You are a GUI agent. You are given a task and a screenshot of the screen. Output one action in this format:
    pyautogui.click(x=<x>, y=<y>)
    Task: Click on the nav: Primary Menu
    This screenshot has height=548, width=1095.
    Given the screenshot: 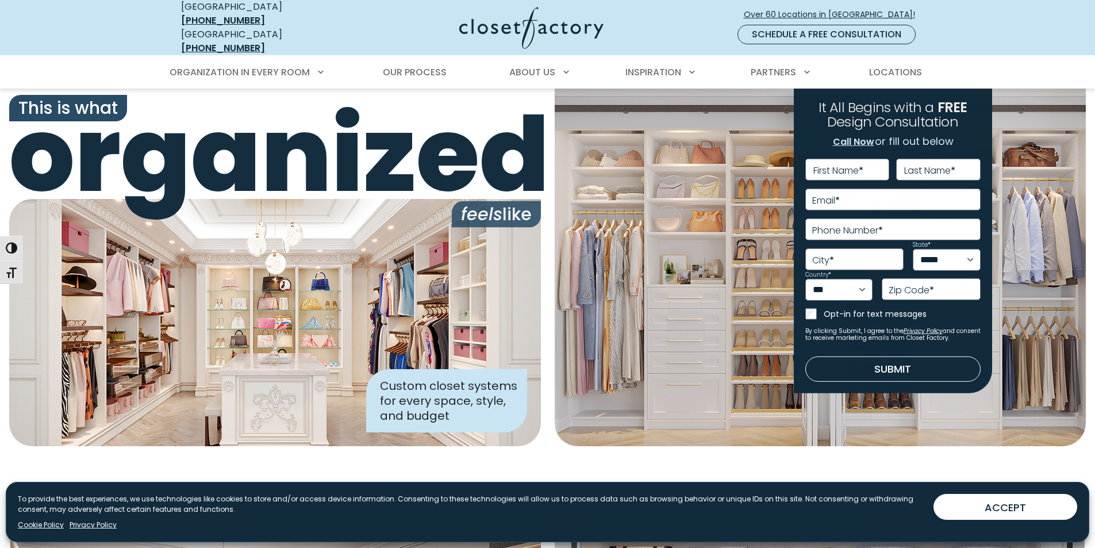 What is the action you would take?
    pyautogui.click(x=548, y=72)
    